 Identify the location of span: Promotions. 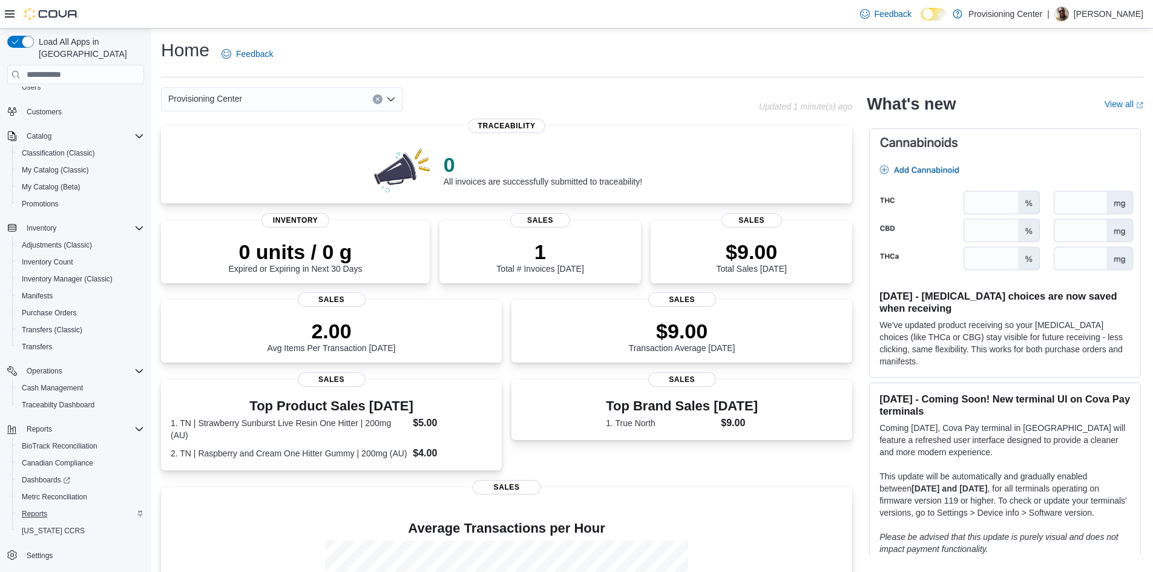
(40, 204).